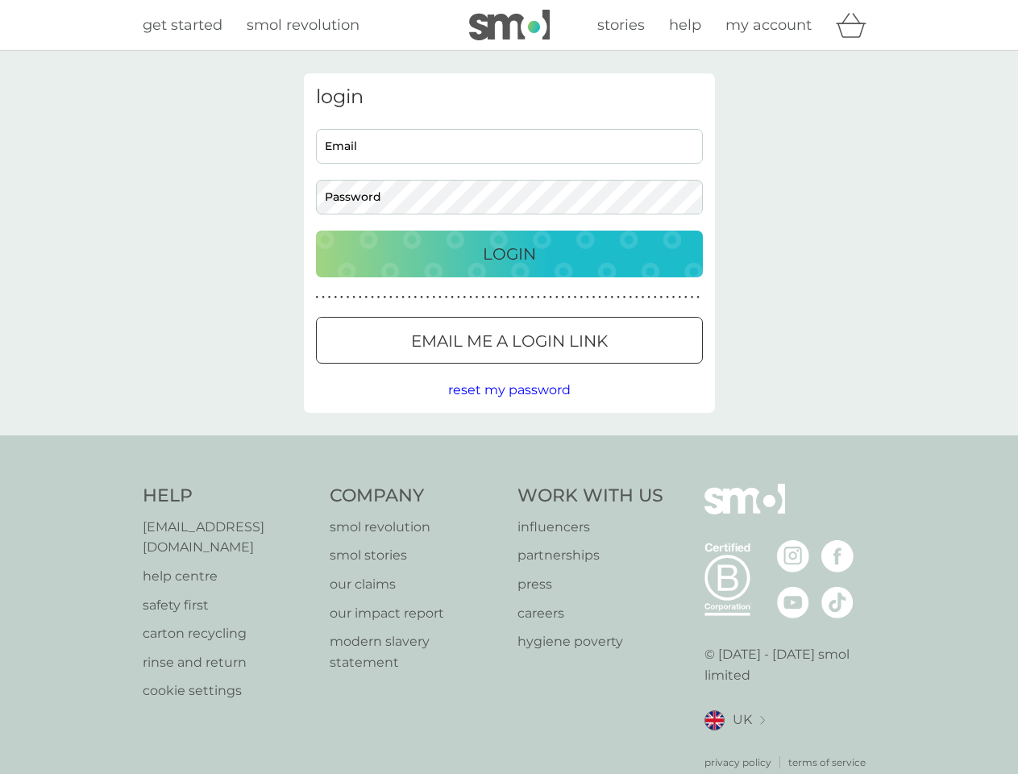  Describe the element at coordinates (768, 25) in the screenshot. I see `a: my account` at that location.